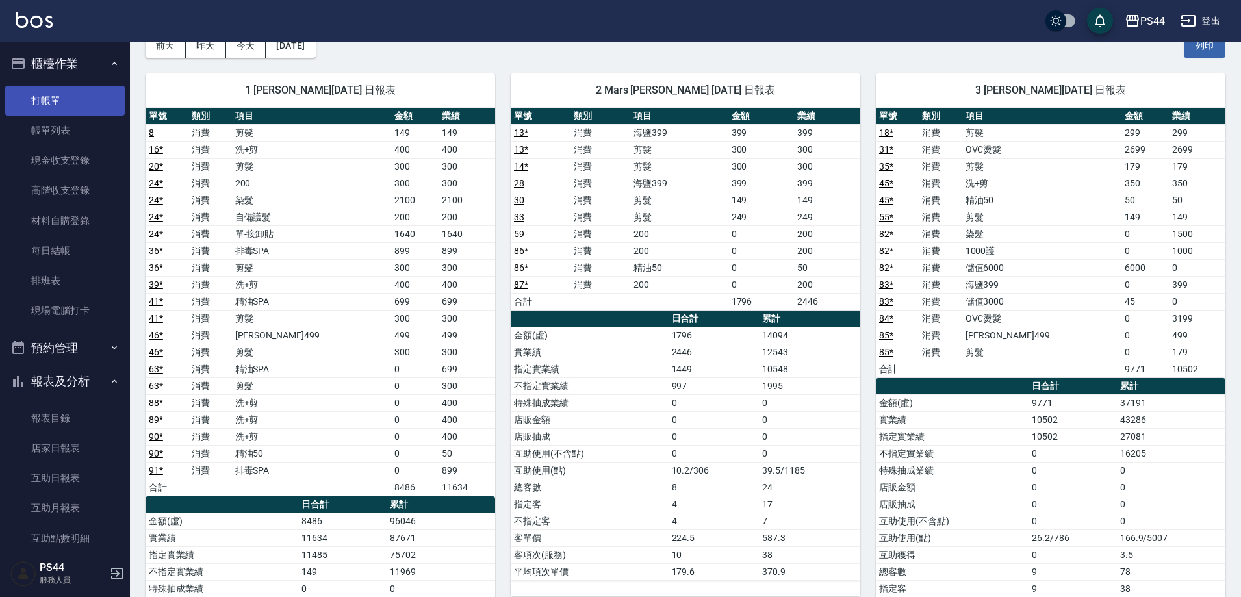 The height and width of the screenshot is (597, 1241). Describe the element at coordinates (810, 471) in the screenshot. I see `td: 39.5/1185` at that location.